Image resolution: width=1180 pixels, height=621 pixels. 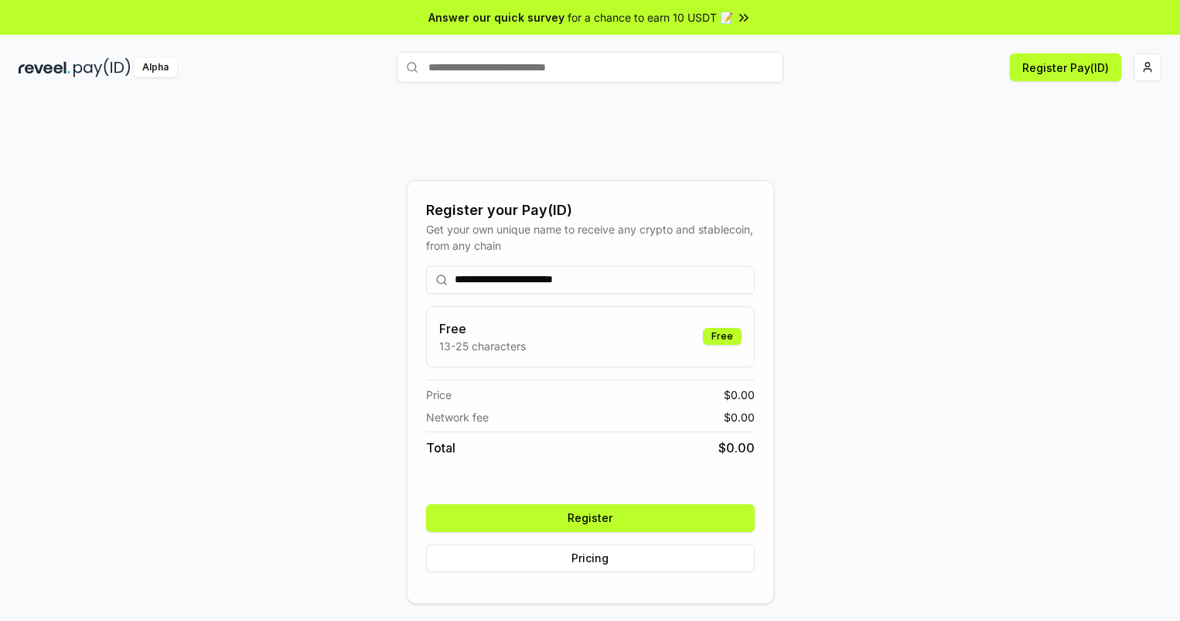 What do you see at coordinates (457, 417) in the screenshot?
I see `span: Network fee` at bounding box center [457, 417].